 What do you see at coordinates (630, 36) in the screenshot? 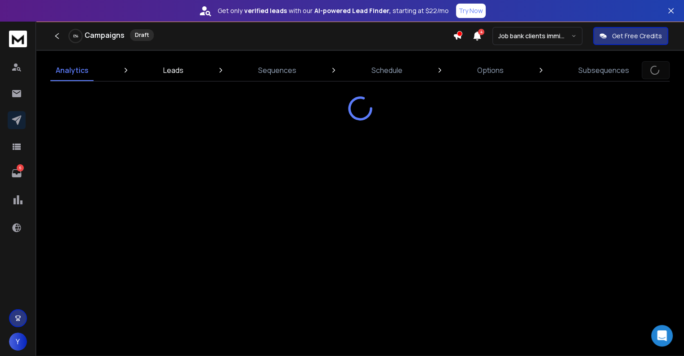
I see `button: Get Free Credits` at bounding box center [630, 36].